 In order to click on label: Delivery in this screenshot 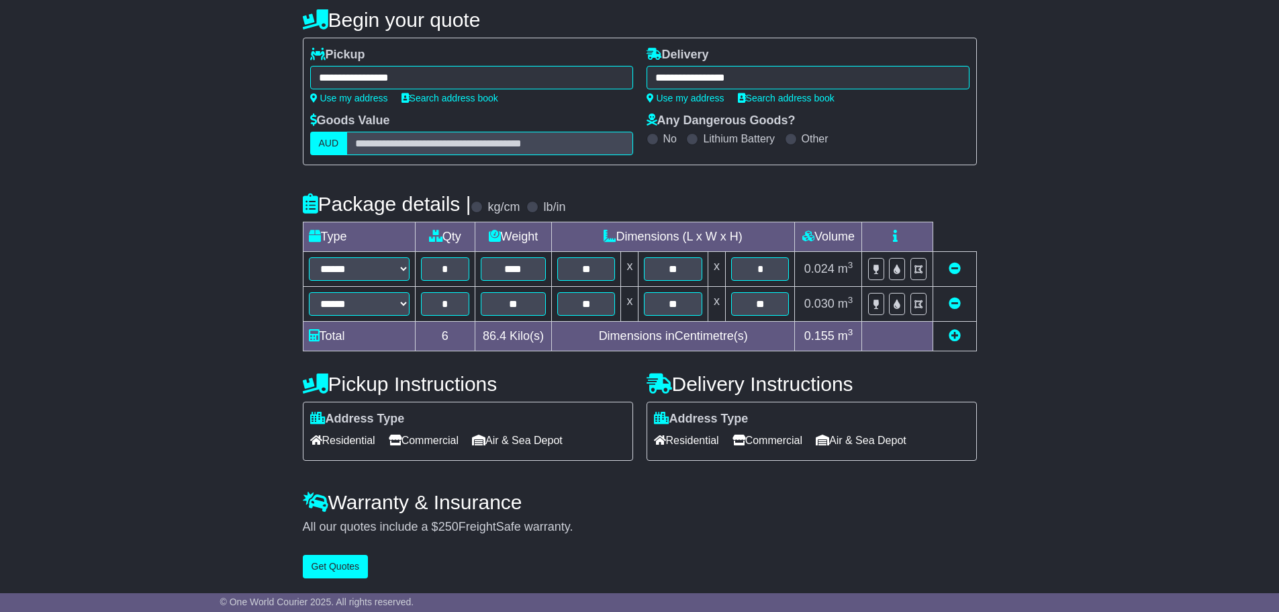, I will do `click(677, 55)`.